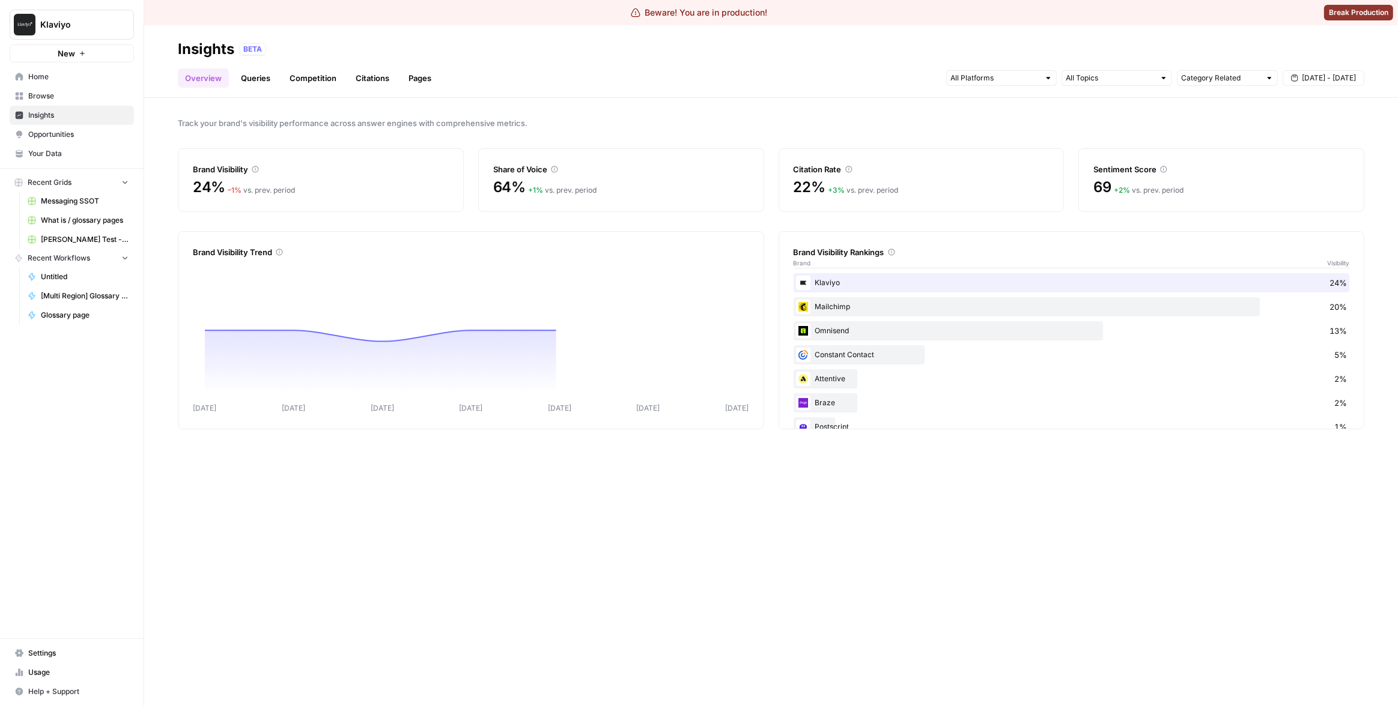 This screenshot has width=1398, height=706. Describe the element at coordinates (78, 654) in the screenshot. I see `span: Settings` at that location.